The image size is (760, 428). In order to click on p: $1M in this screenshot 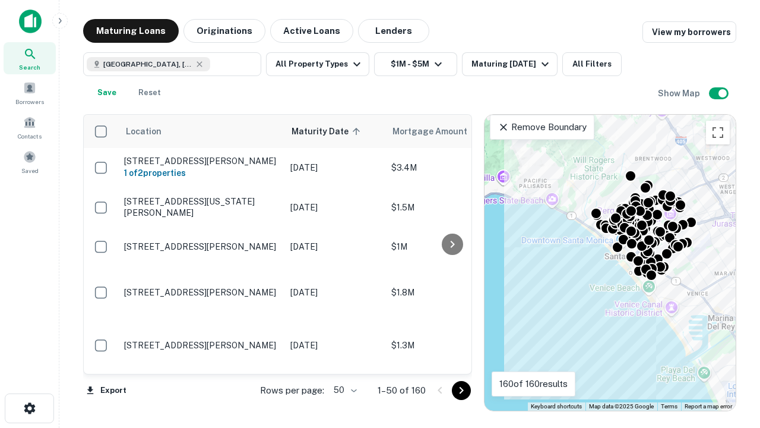, I will do `click(451, 247)`.